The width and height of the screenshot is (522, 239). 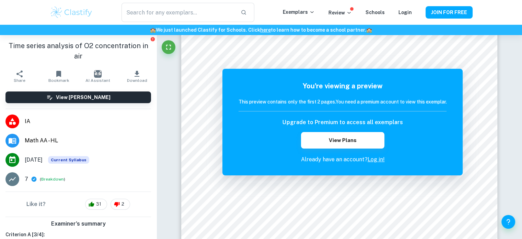 What do you see at coordinates (78, 51) in the screenshot?
I see `h1: Time series analysis of O2 concentration in air` at bounding box center [78, 51].